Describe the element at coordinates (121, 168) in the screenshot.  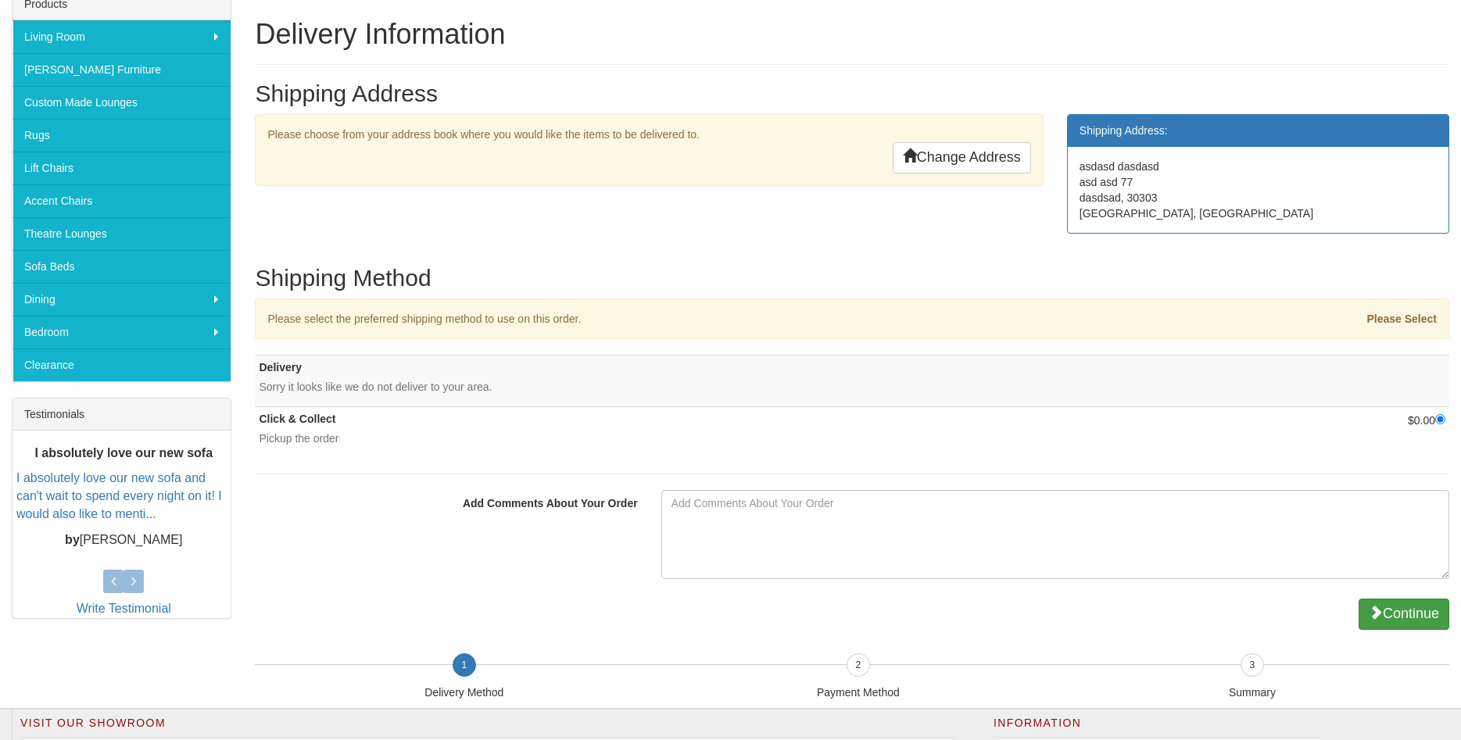
I see `a: Lift Chairs` at that location.